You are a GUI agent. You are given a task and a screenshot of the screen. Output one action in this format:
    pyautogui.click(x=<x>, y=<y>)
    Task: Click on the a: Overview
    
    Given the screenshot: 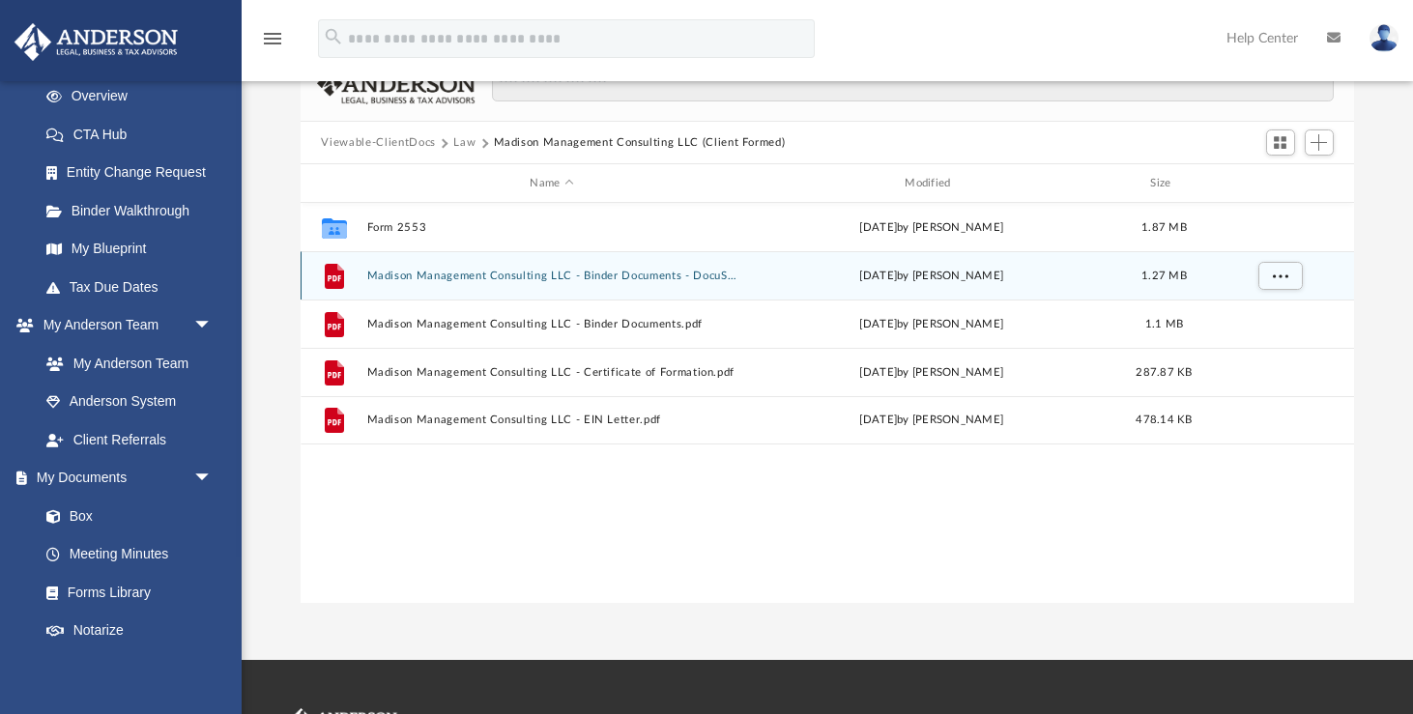 What is the action you would take?
    pyautogui.click(x=134, y=97)
    